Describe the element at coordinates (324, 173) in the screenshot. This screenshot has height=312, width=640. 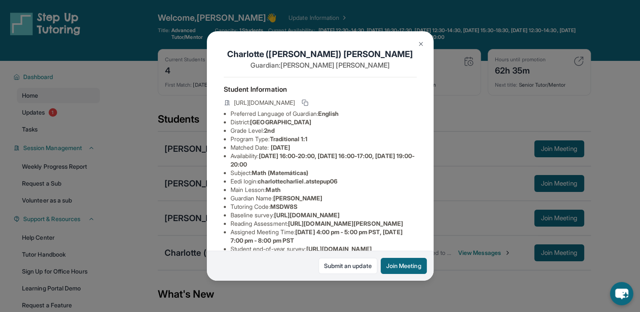
I see `li: Subject :` at that location.